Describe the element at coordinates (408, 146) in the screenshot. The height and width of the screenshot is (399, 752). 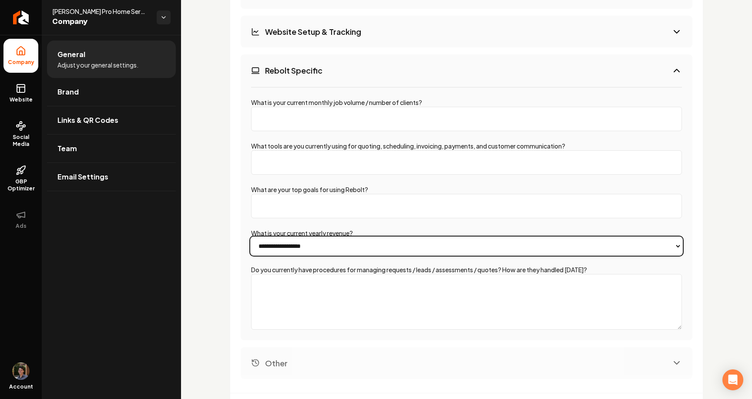
I see `label: What tools are you currently using for quoting, scheduling, invoicing, payments, and customer com...` at that location.